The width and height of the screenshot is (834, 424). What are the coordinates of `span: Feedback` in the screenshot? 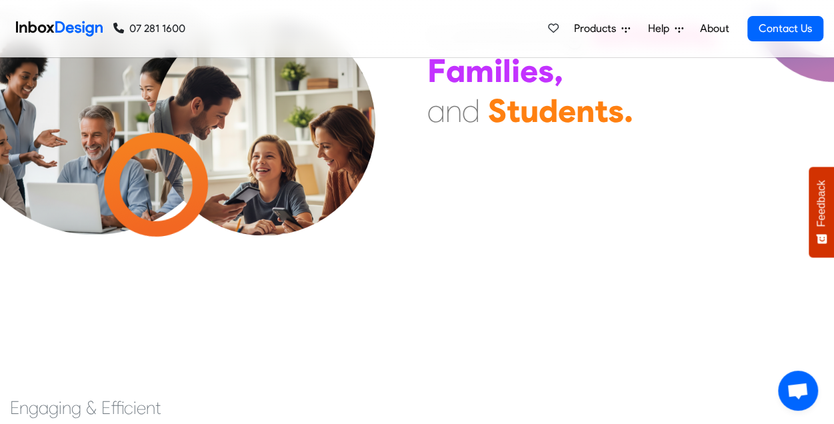 It's located at (821, 203).